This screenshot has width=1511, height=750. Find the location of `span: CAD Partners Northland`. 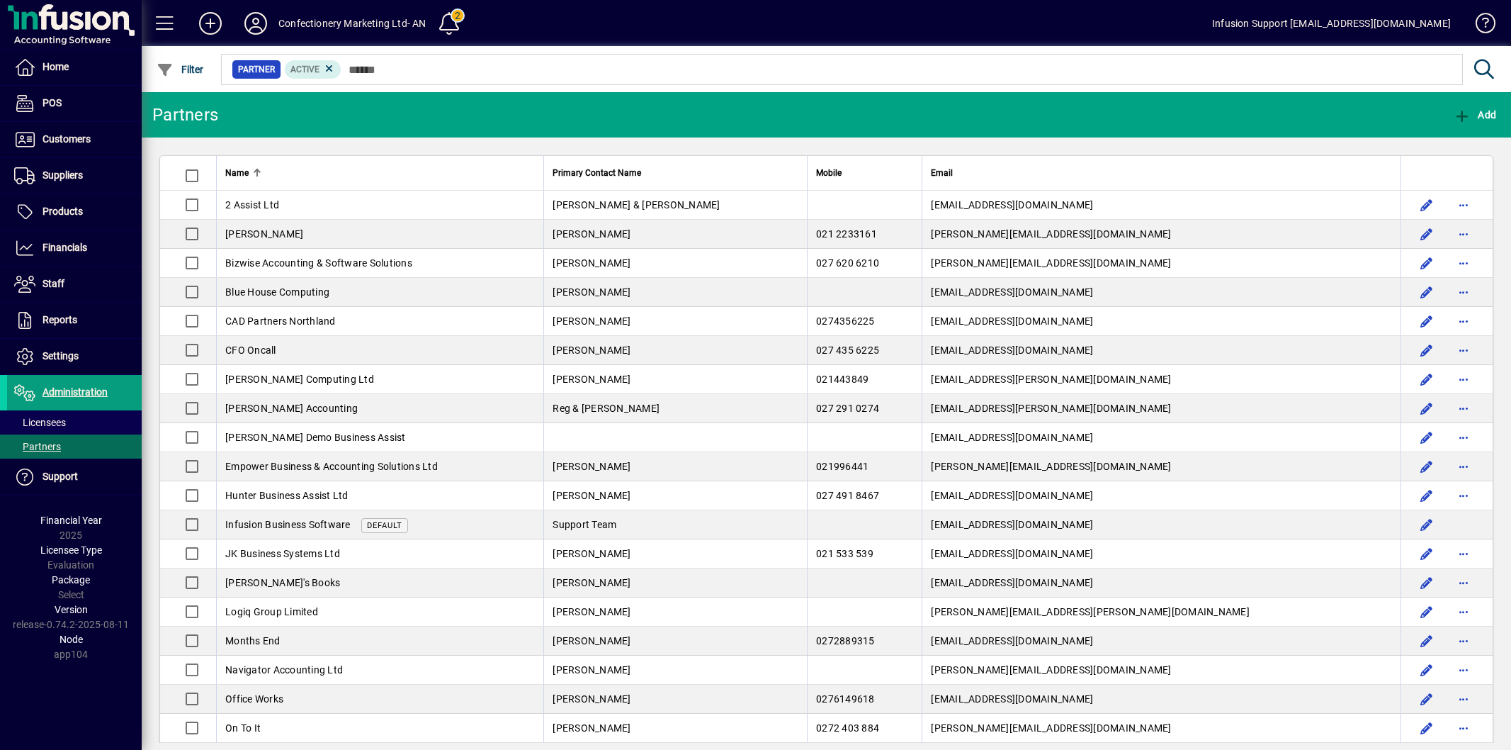

span: CAD Partners Northland is located at coordinates (281, 321).